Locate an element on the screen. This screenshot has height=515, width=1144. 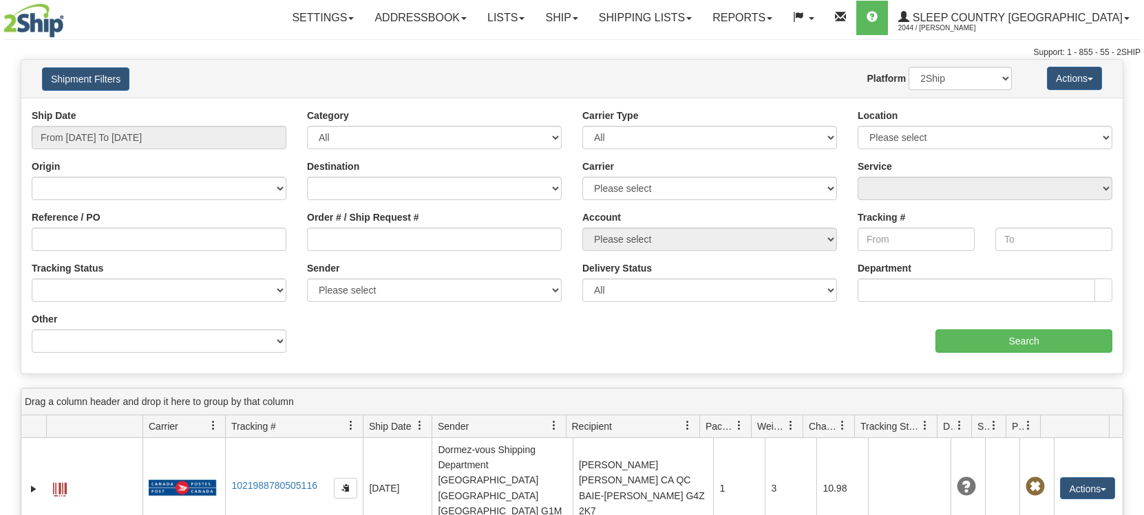
input: From is located at coordinates (916, 239).